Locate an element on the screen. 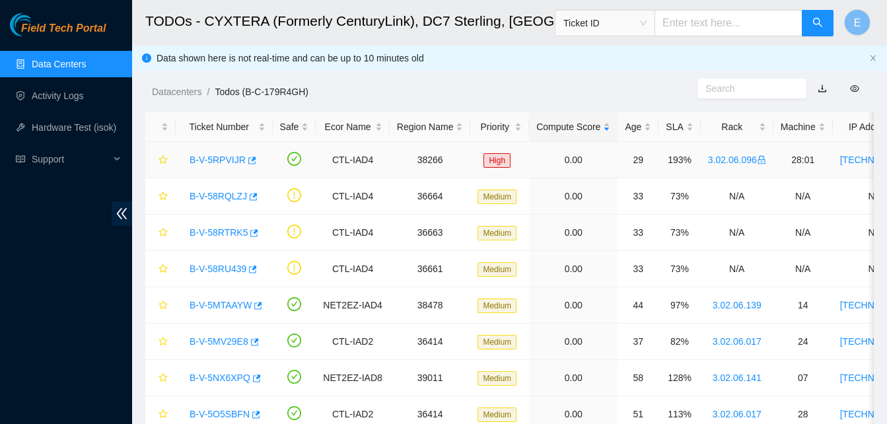 The width and height of the screenshot is (887, 424). a: Data Centers is located at coordinates (59, 64).